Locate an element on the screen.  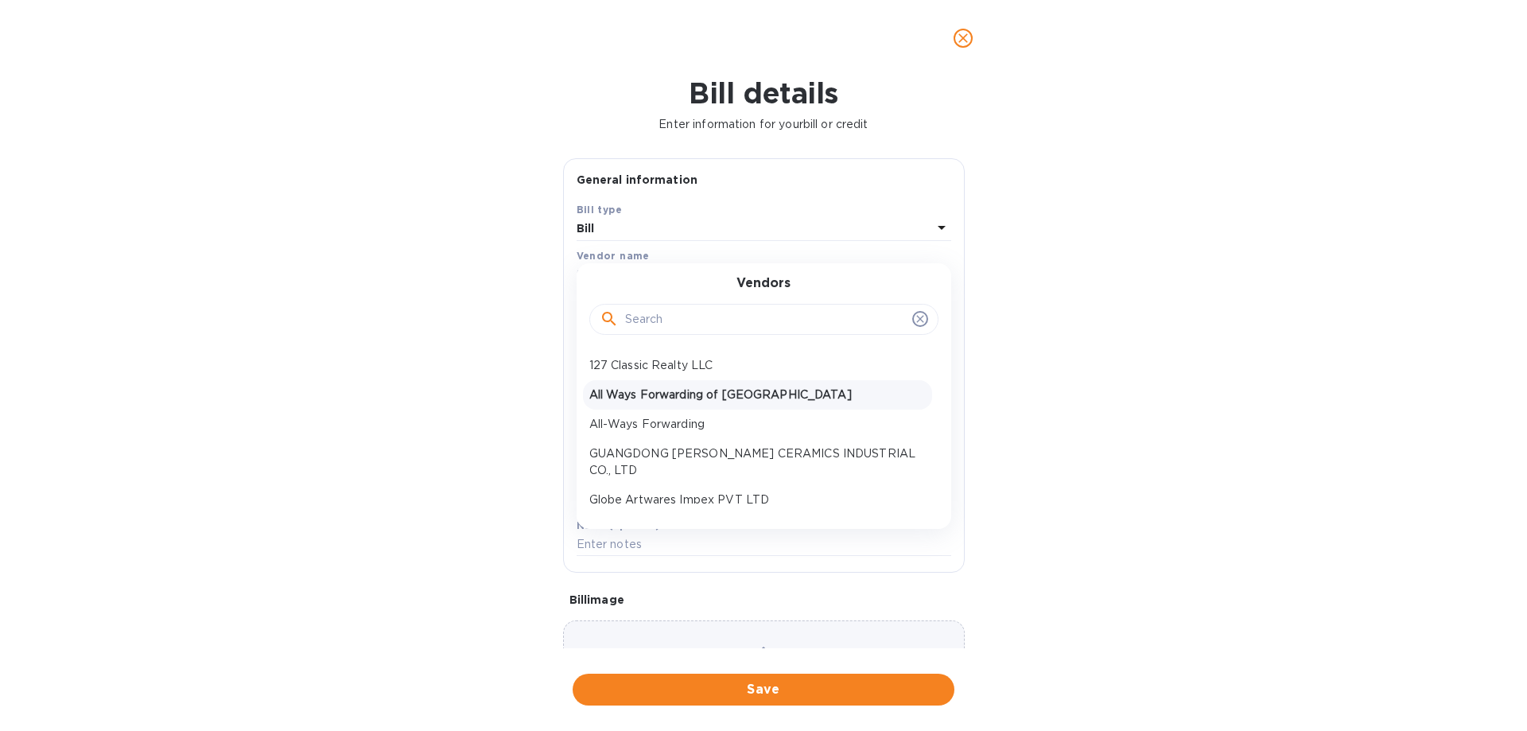
input: Search is located at coordinates (765, 320).